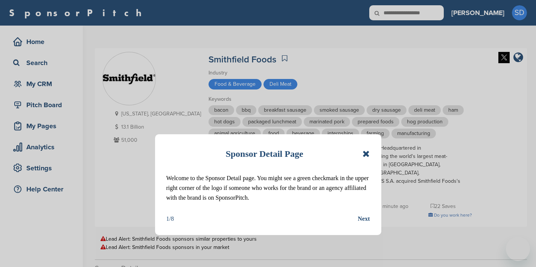 Image resolution: width=536 pixels, height=267 pixels. Describe the element at coordinates (364, 219) in the screenshot. I see `button: Next` at that location.